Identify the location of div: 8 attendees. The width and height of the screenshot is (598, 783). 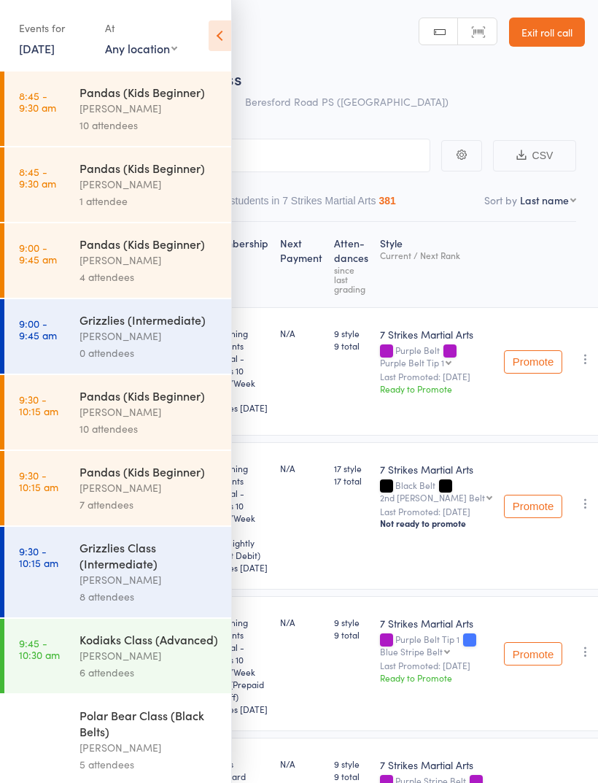
(149, 596).